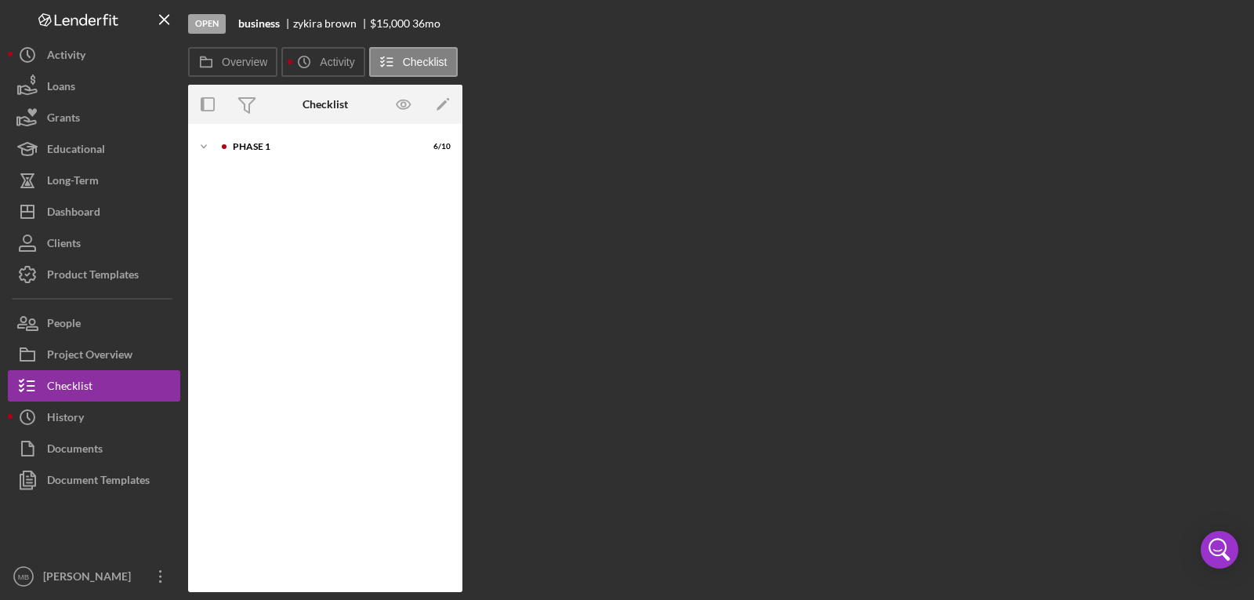 This screenshot has height=600, width=1254. I want to click on a: Documents, so click(94, 448).